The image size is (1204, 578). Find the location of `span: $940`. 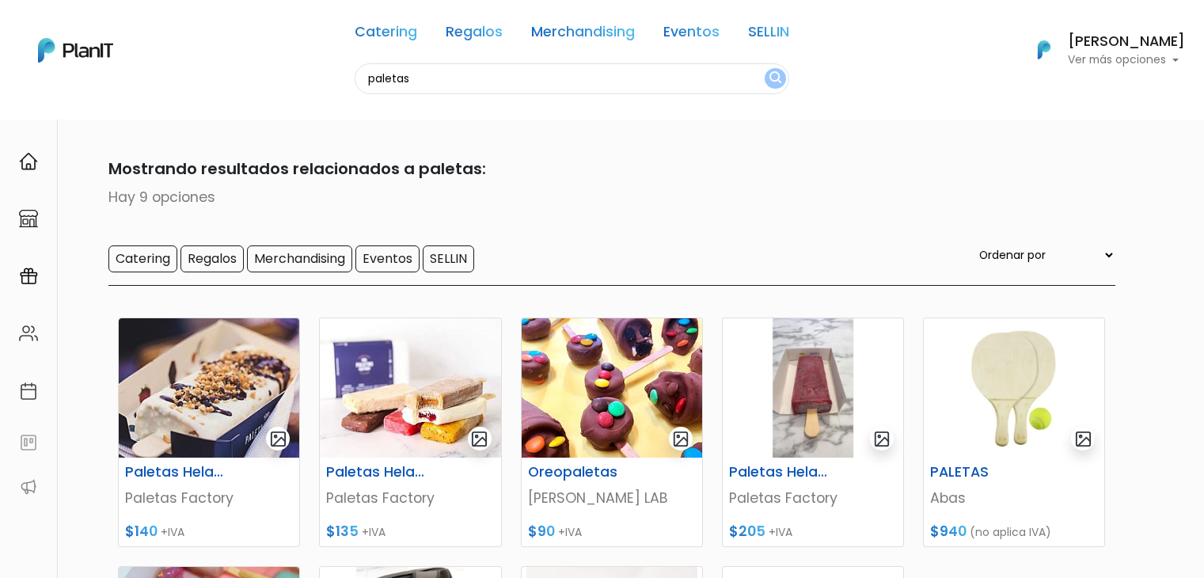

span: $940 is located at coordinates (948, 531).